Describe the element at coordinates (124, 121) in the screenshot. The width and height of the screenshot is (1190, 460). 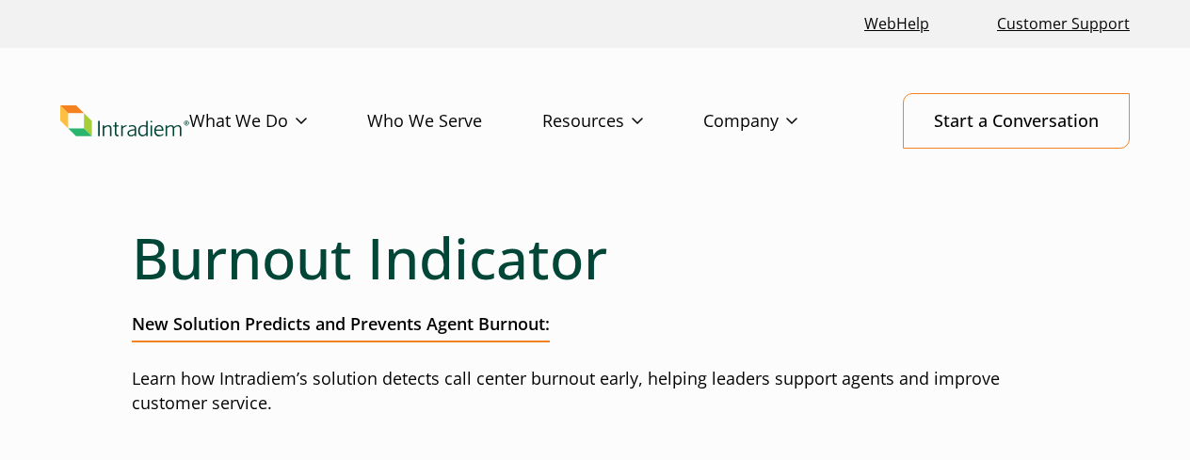
I see `a: Link to homepage of Intradiem` at that location.